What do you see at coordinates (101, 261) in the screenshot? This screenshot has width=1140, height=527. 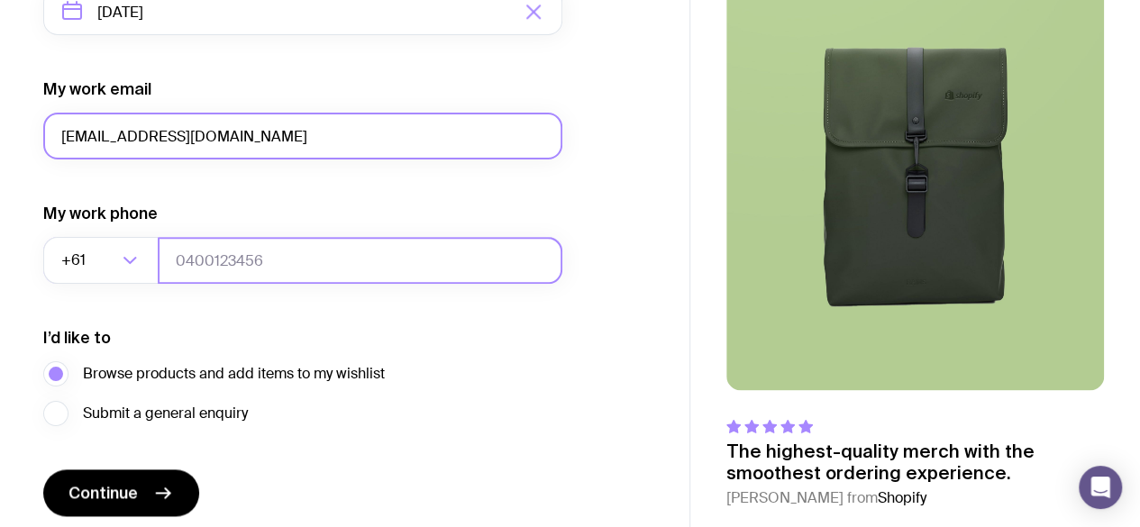 I see `div: Search for option` at bounding box center [101, 261].